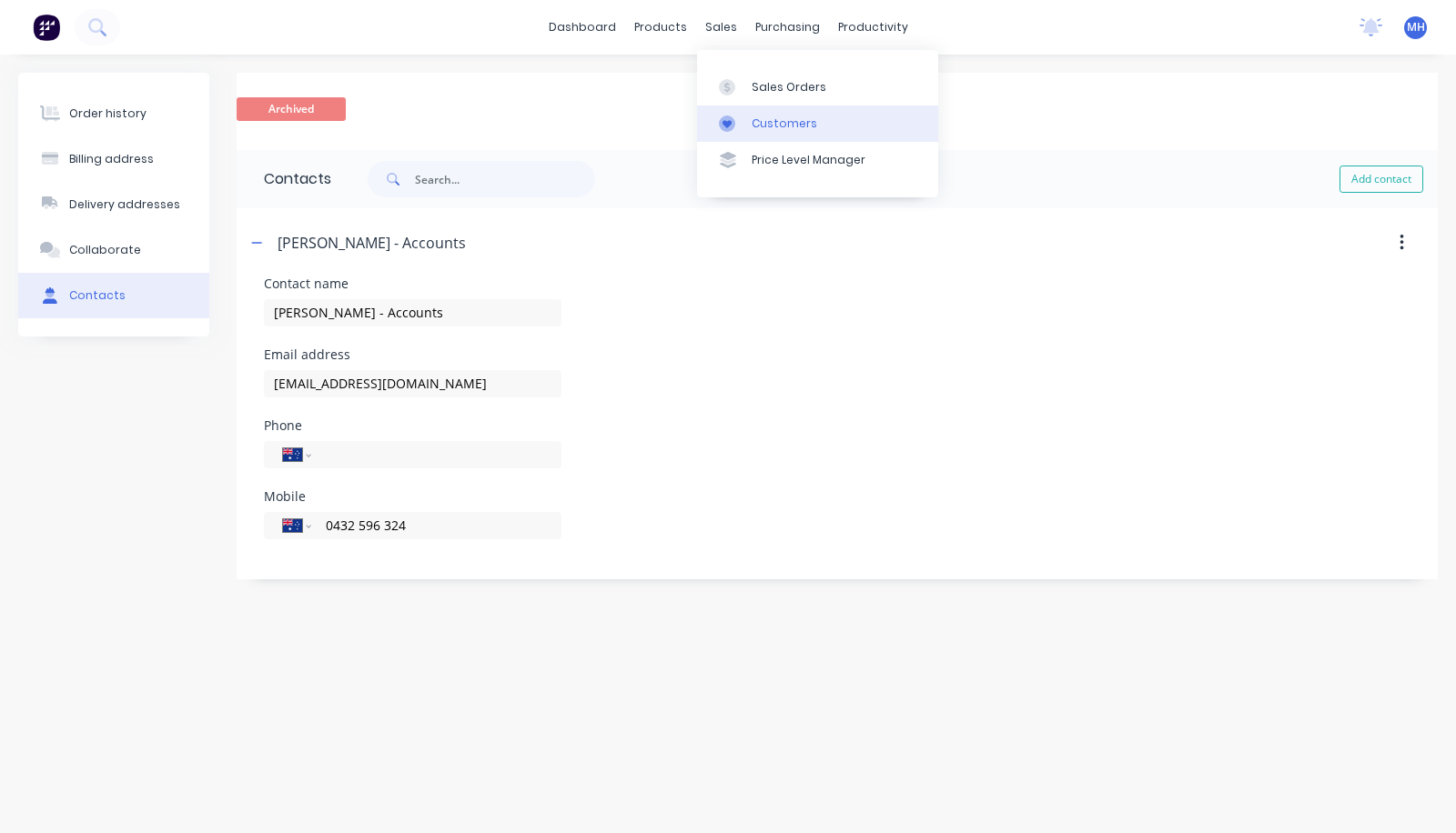 This screenshot has height=833, width=1456. I want to click on div: purchasing, so click(787, 28).